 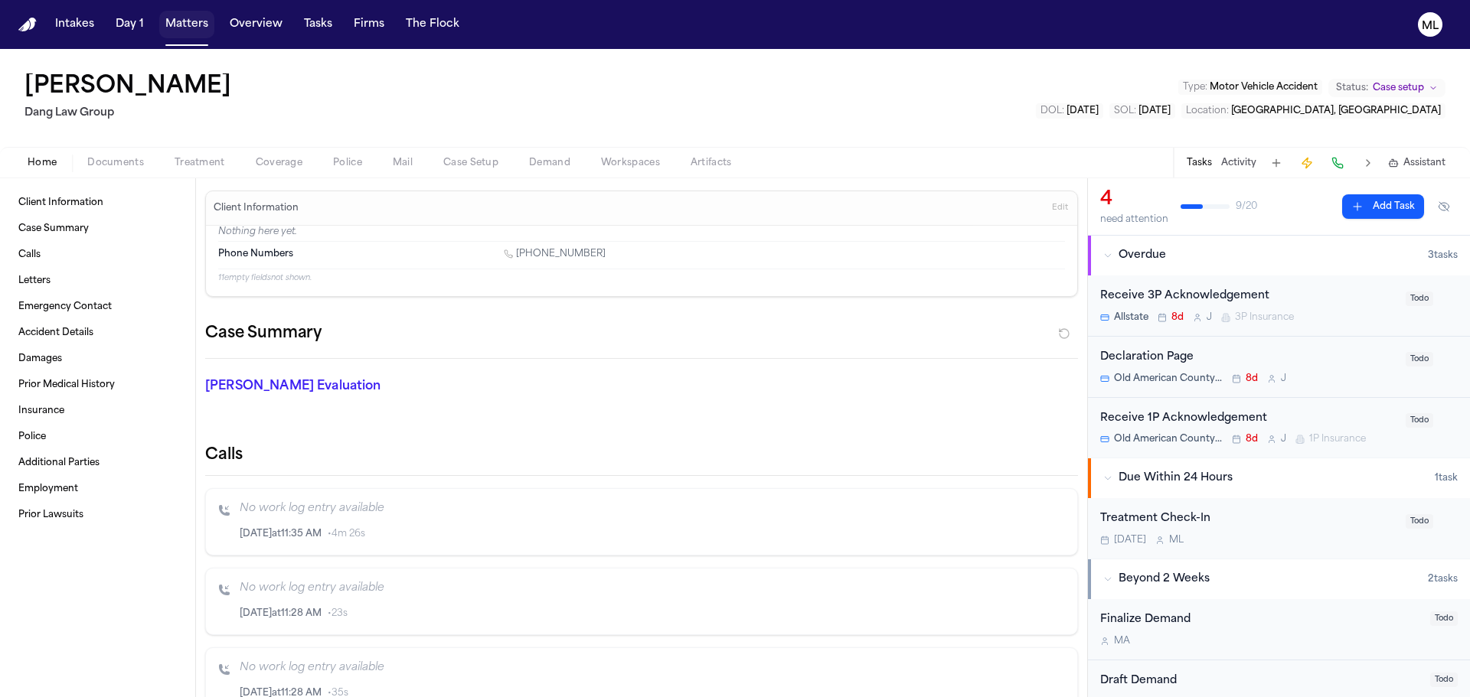 I want to click on h2: Dang Law Group, so click(x=131, y=113).